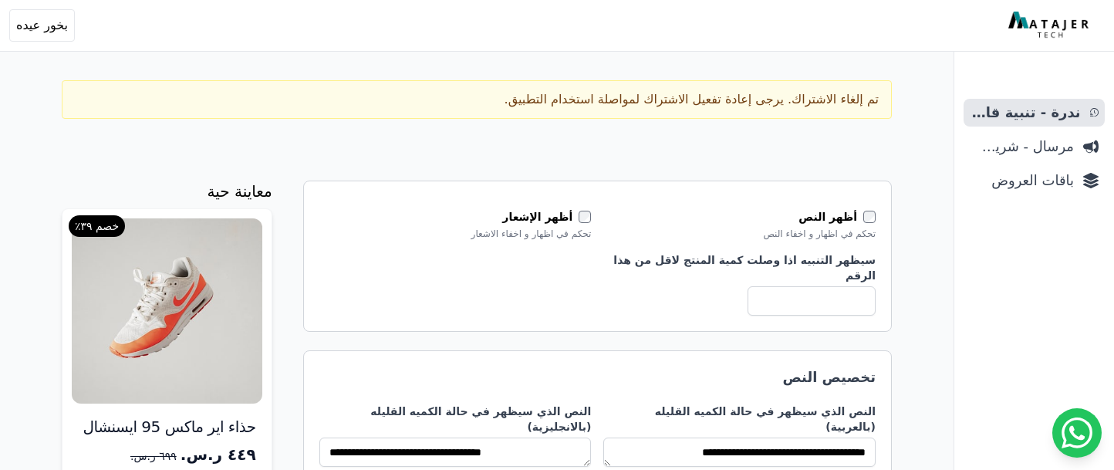  Describe the element at coordinates (96, 226) in the screenshot. I see `span: خصم ٣٩٪` at that location.